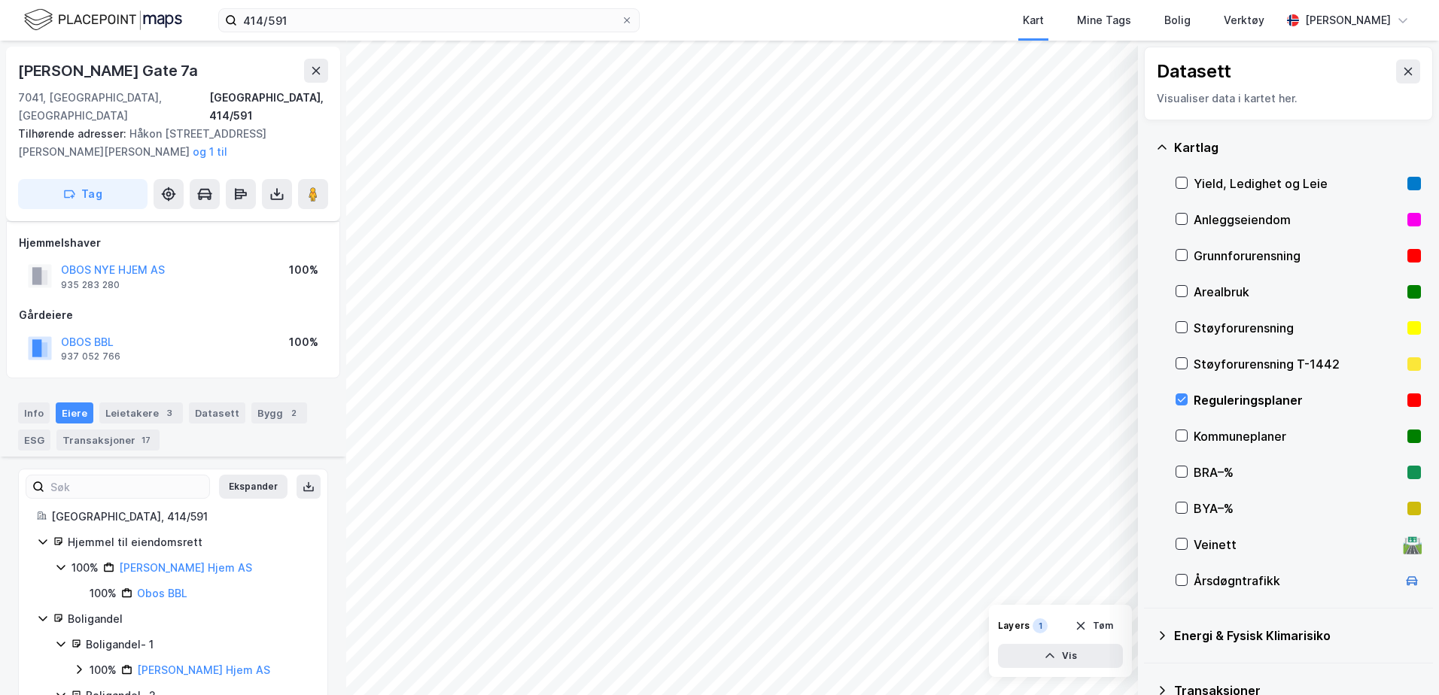 This screenshot has width=1439, height=695. I want to click on span: Tilhørende adresser:, so click(74, 133).